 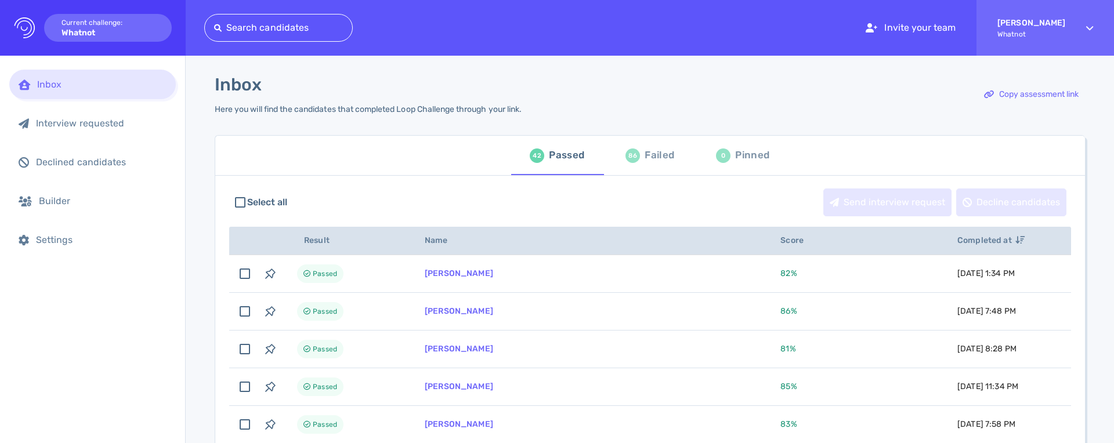 What do you see at coordinates (789, 273) in the screenshot?
I see `span: 82 %` at bounding box center [789, 273].